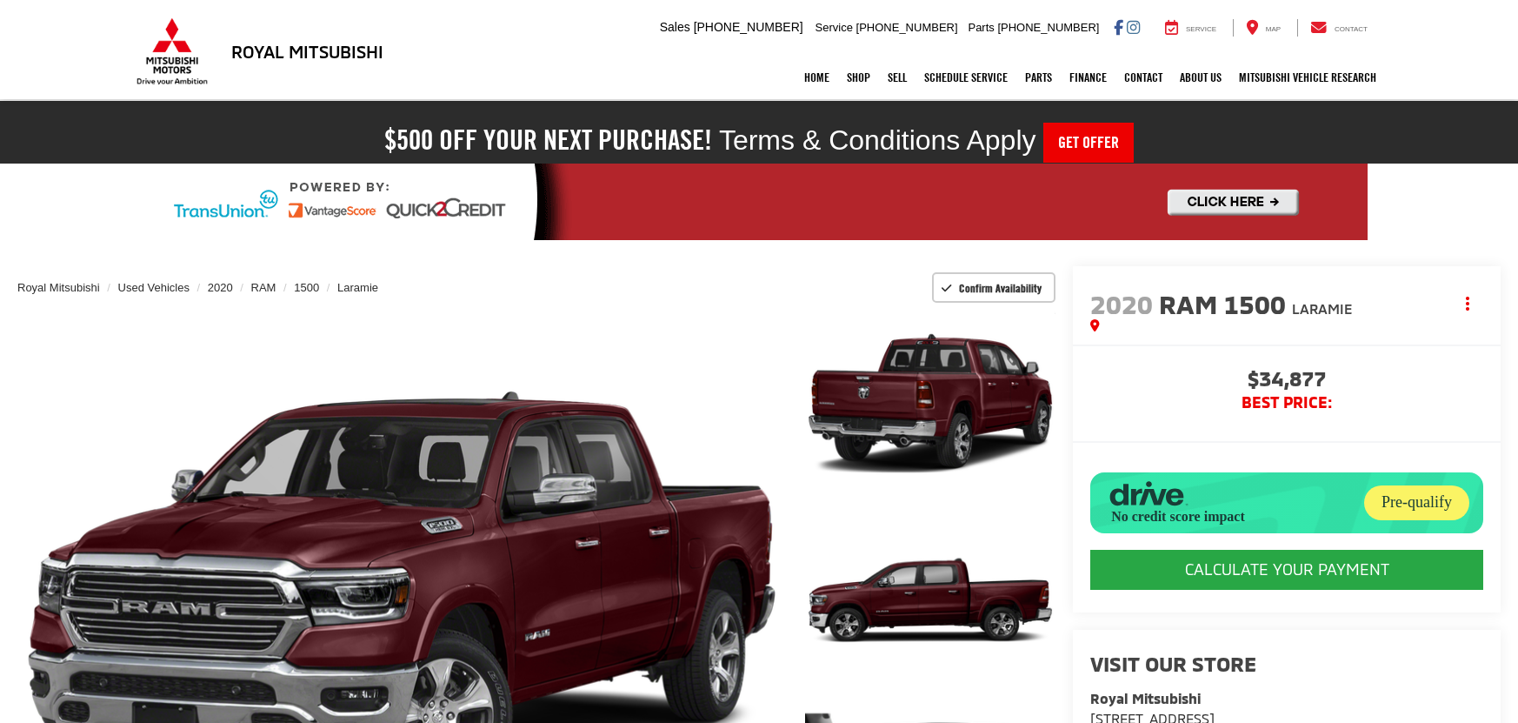 The height and width of the screenshot is (723, 1518). What do you see at coordinates (858, 77) in the screenshot?
I see `a: Shop` at bounding box center [858, 77].